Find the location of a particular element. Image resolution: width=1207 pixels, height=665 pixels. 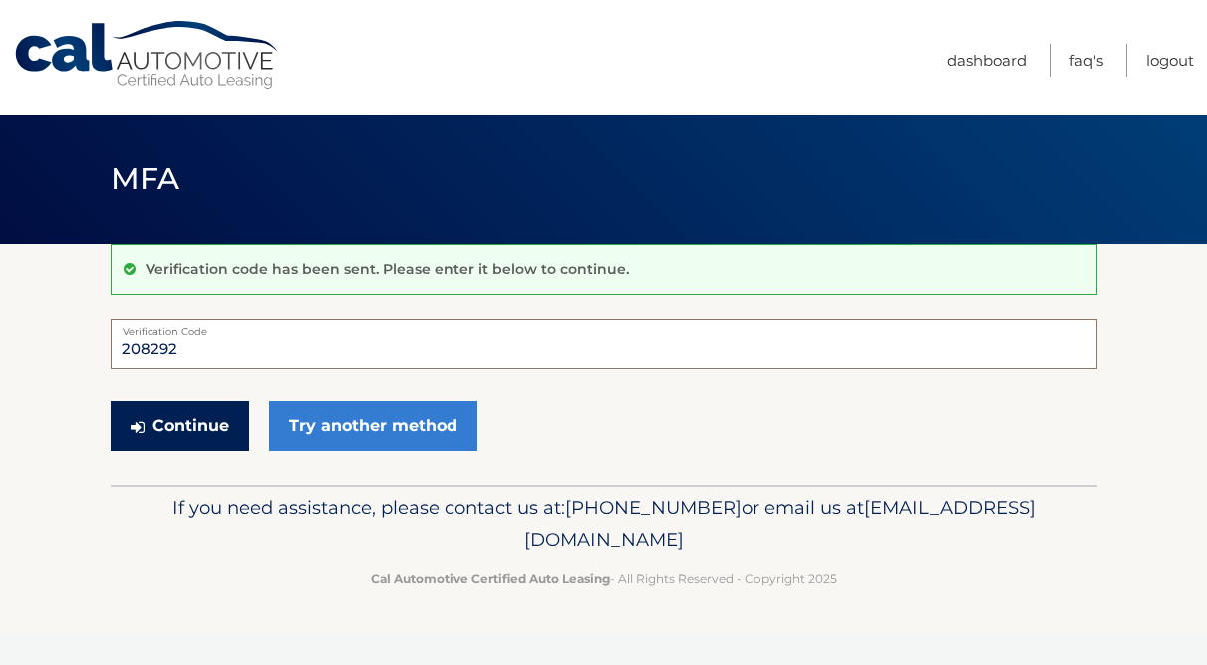

a: Dashboard is located at coordinates (987, 60).